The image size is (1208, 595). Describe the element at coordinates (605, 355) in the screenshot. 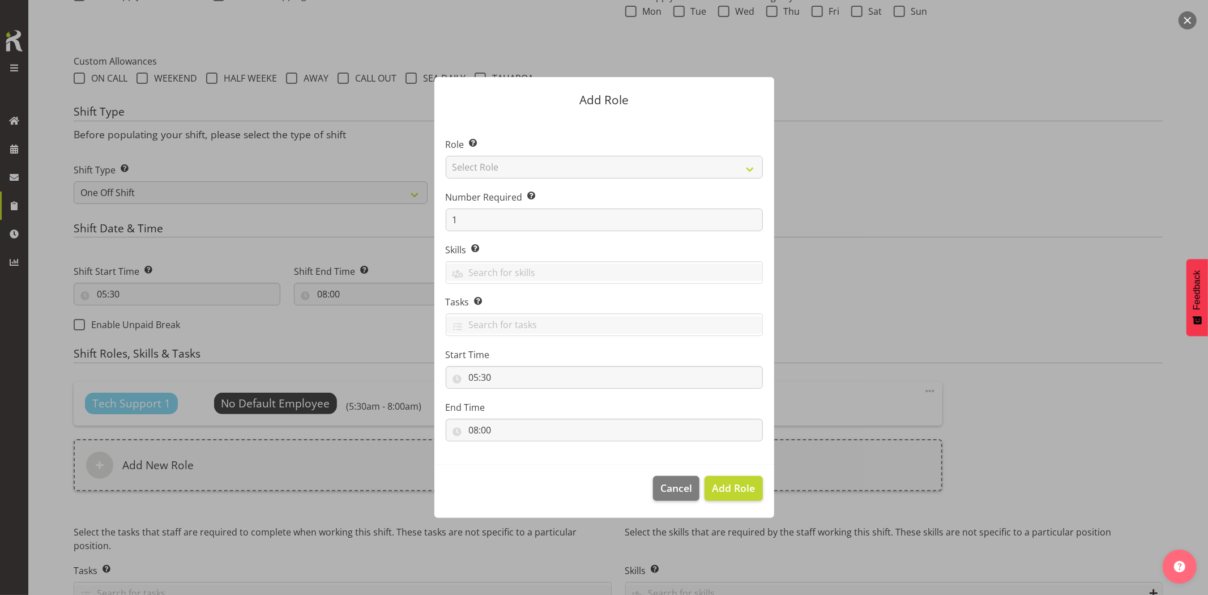

I see `label: Start Time` at that location.